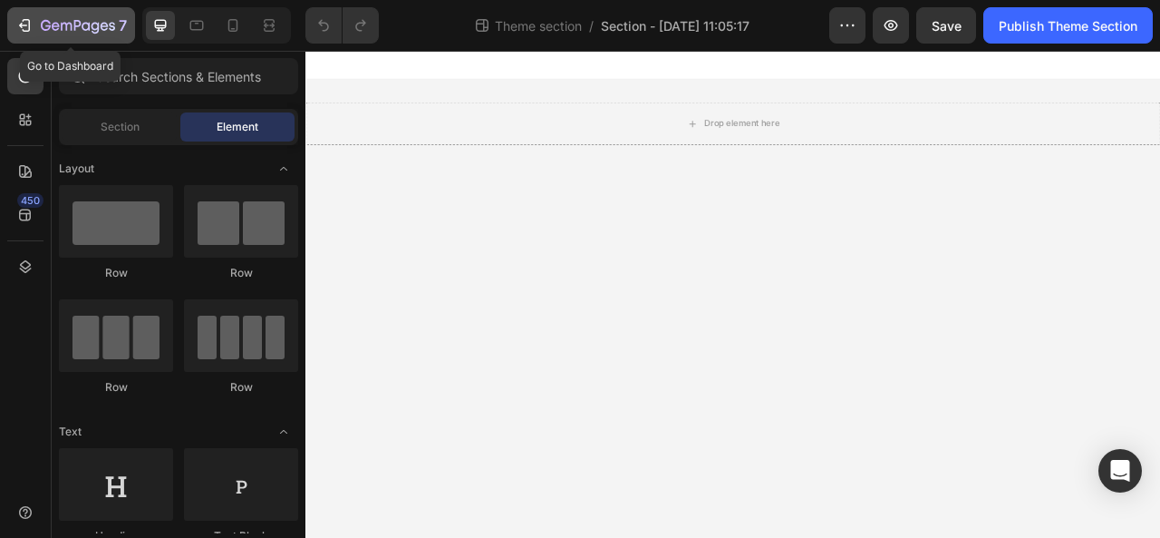 This screenshot has height=538, width=1160. What do you see at coordinates (946, 25) in the screenshot?
I see `button: Save` at bounding box center [946, 25].